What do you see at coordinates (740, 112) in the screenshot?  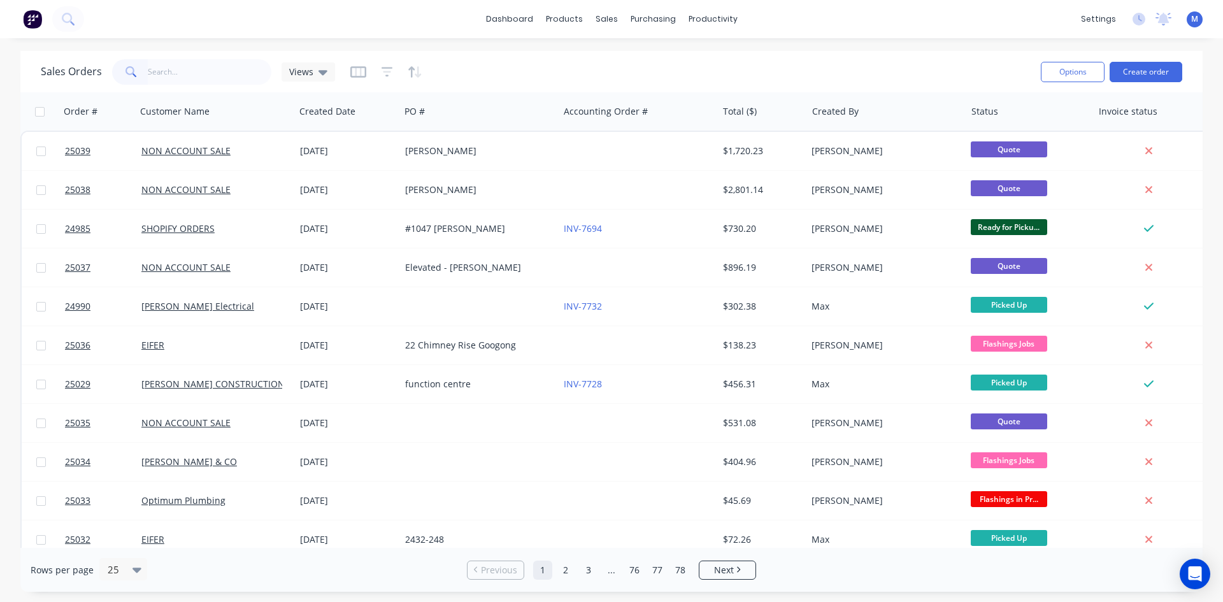 I see `div: Total ($)` at bounding box center [740, 112].